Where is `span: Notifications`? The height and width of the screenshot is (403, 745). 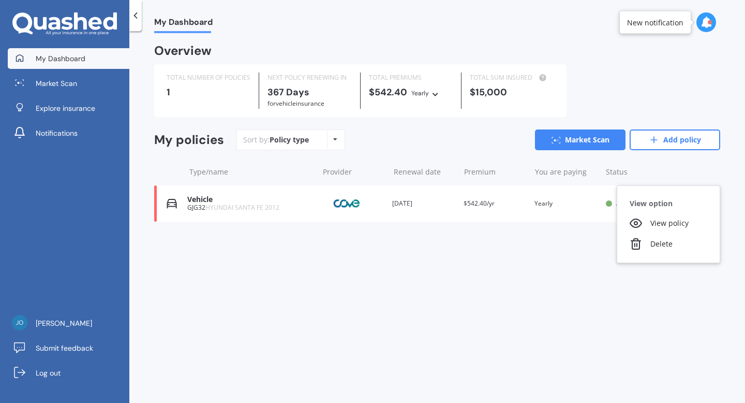
span: Notifications is located at coordinates (56, 133).